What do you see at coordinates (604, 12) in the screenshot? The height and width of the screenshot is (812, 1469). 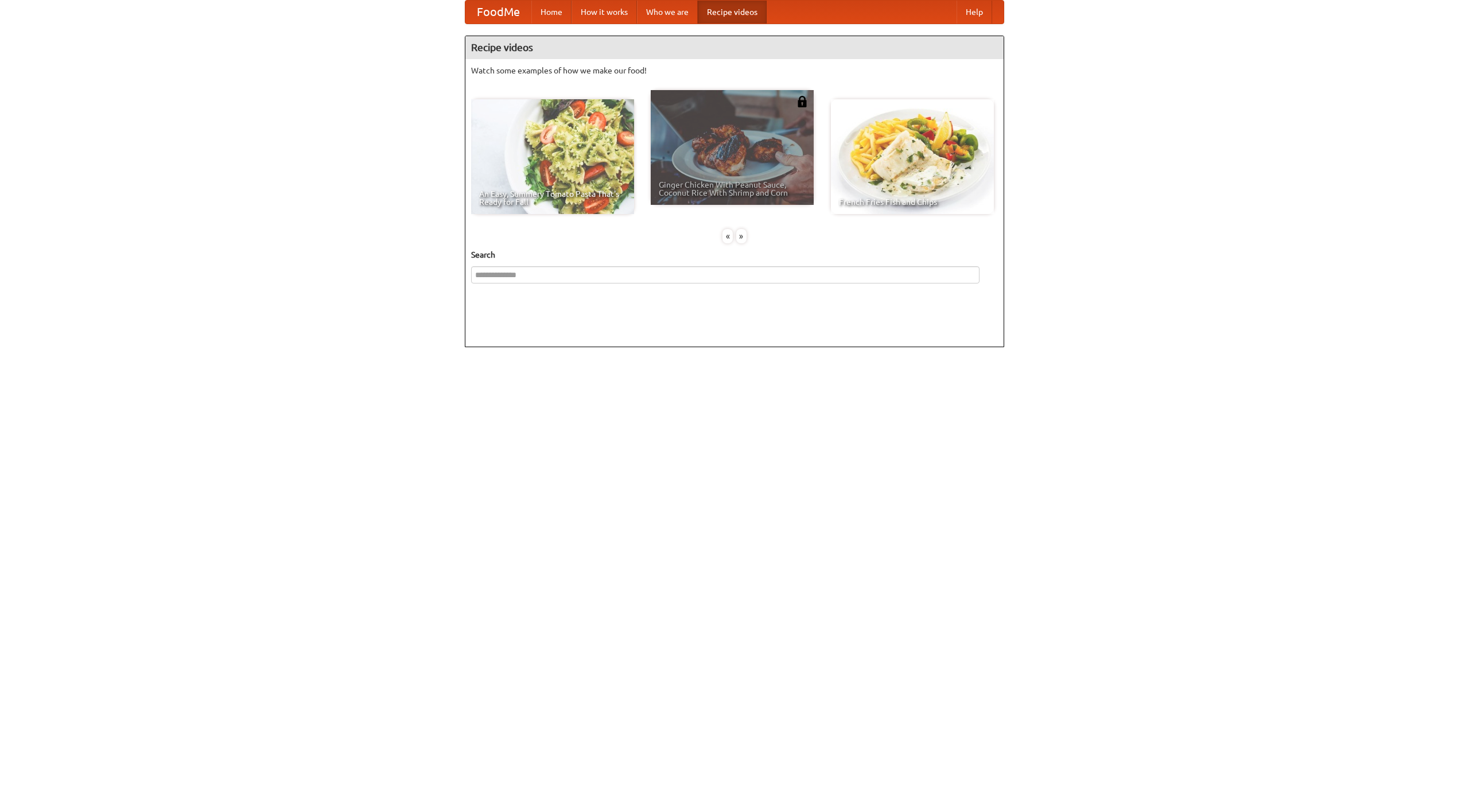 I see `a: How it works` at bounding box center [604, 12].